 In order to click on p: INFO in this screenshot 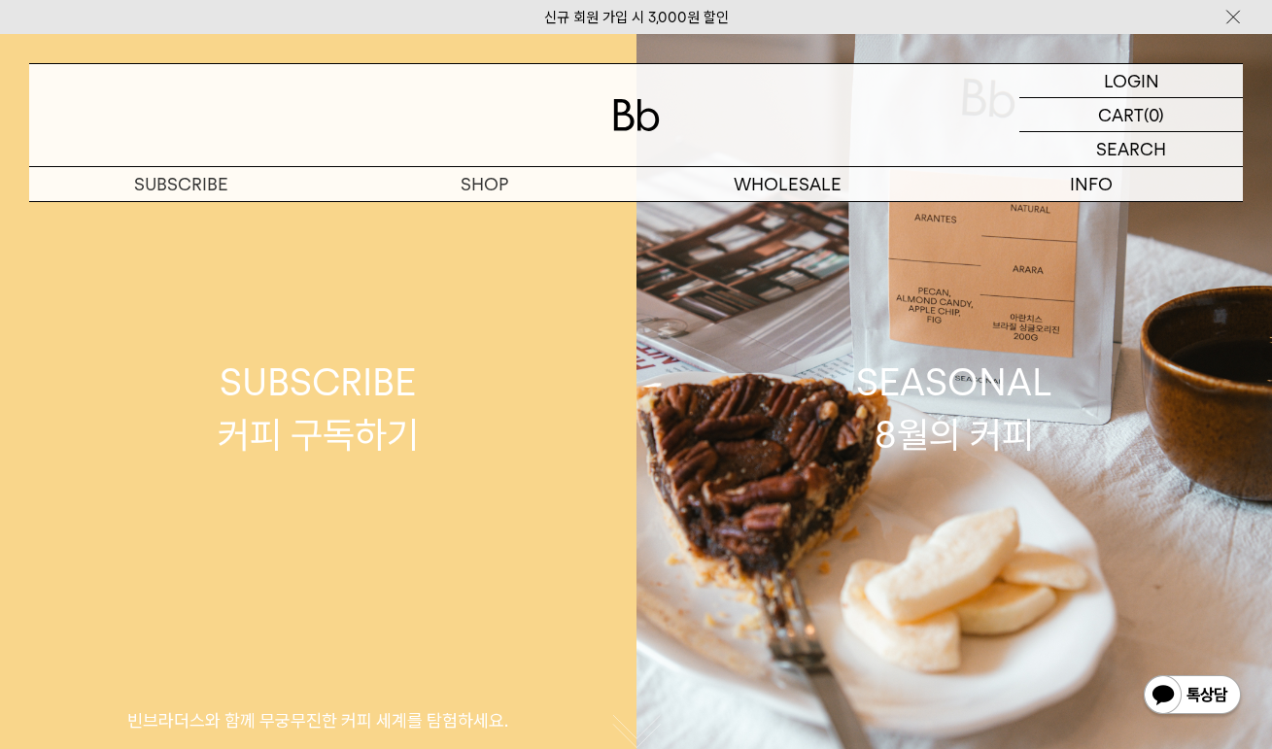, I will do `click(1091, 184)`.